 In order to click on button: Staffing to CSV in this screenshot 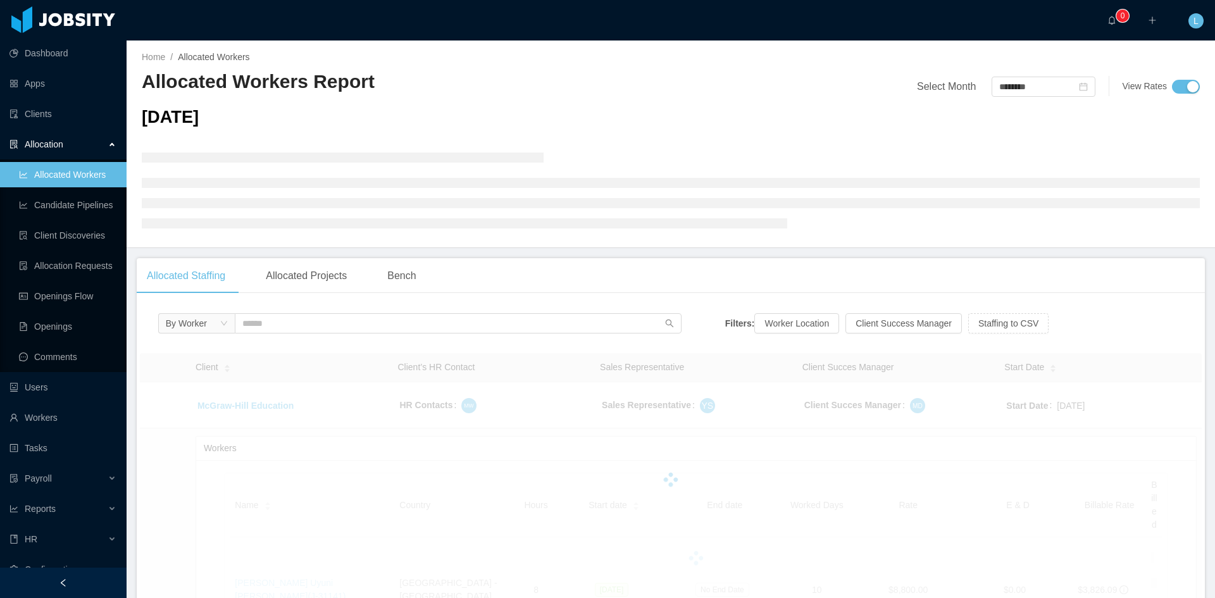, I will do `click(1008, 323)`.